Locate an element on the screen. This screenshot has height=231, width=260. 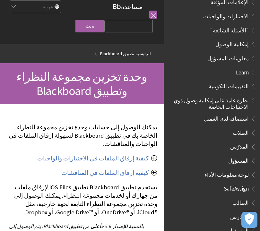
button: فتح التفضيلات is located at coordinates (249, 220).